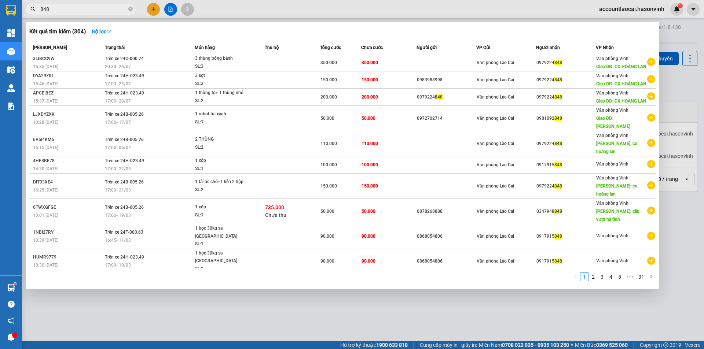  Describe the element at coordinates (426, 48) in the screenshot. I see `span: Người gửi` at that location.